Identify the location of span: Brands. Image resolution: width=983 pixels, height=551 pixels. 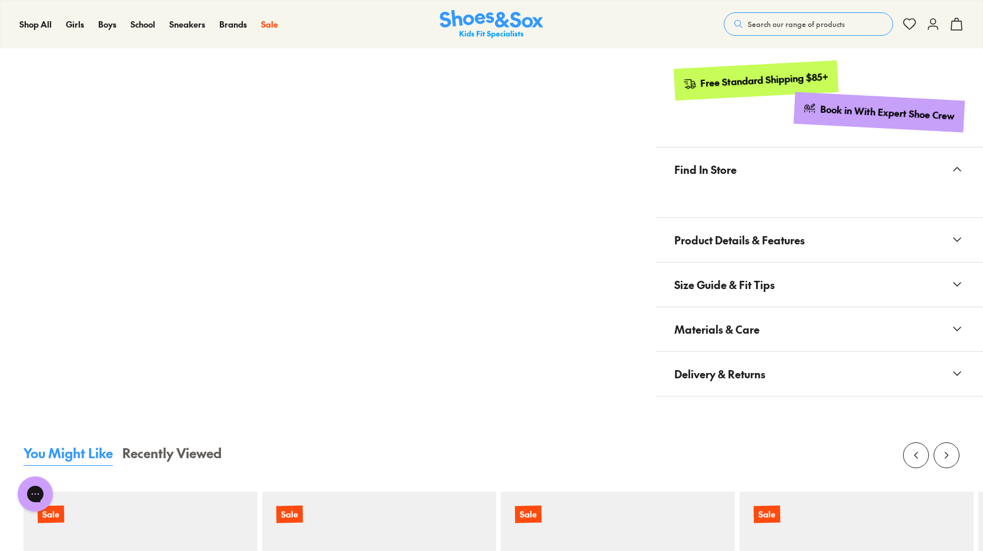
(233, 24).